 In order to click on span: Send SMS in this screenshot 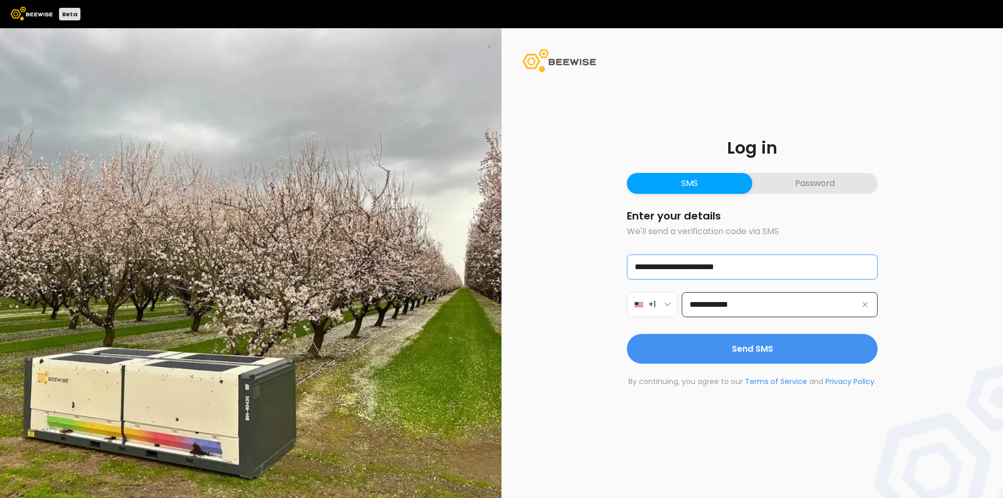, I will do `click(752, 348)`.